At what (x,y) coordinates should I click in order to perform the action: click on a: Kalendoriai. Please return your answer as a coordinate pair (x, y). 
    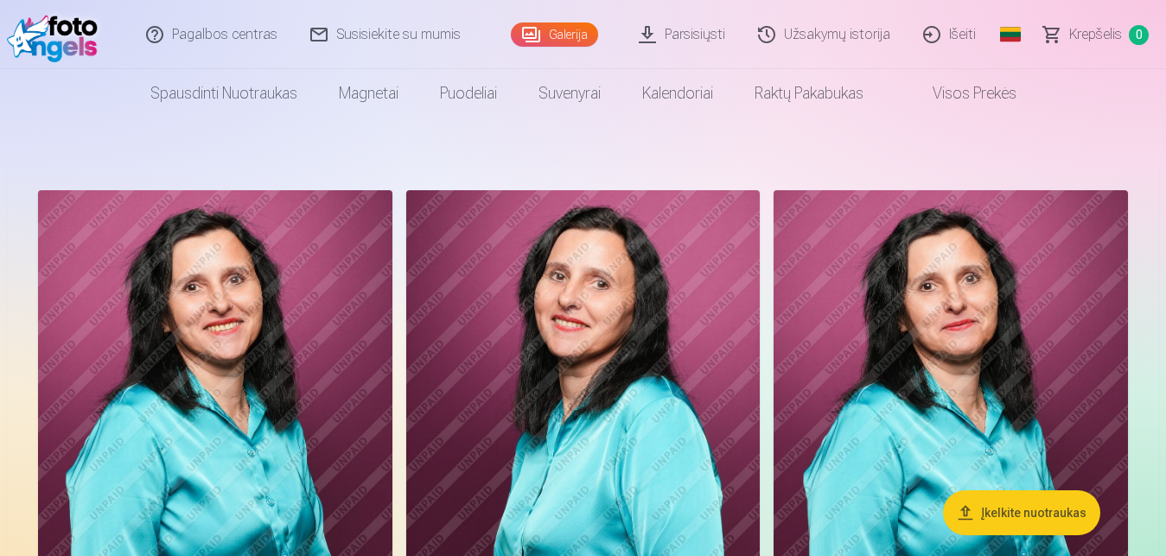
    Looking at the image, I should click on (678, 93).